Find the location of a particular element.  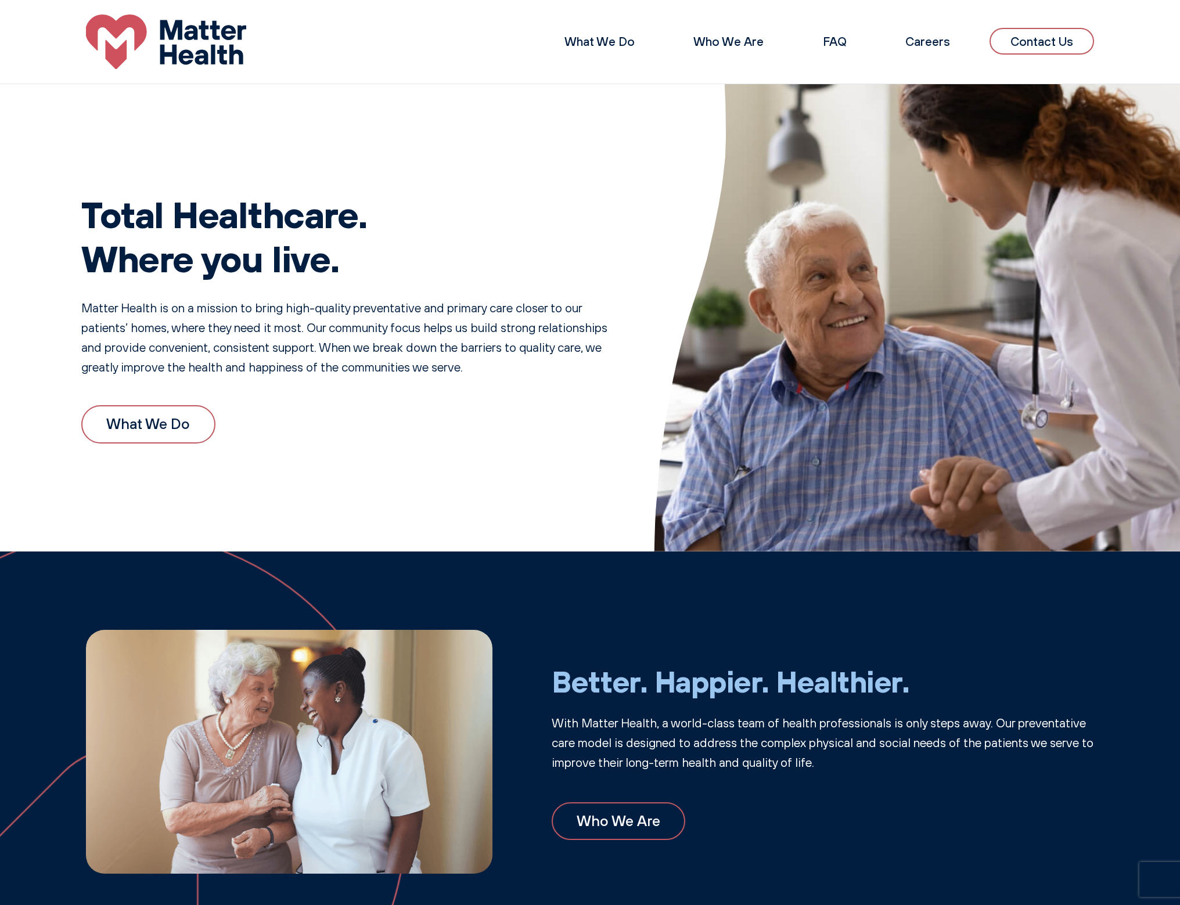

a: FAQ is located at coordinates (834, 41).